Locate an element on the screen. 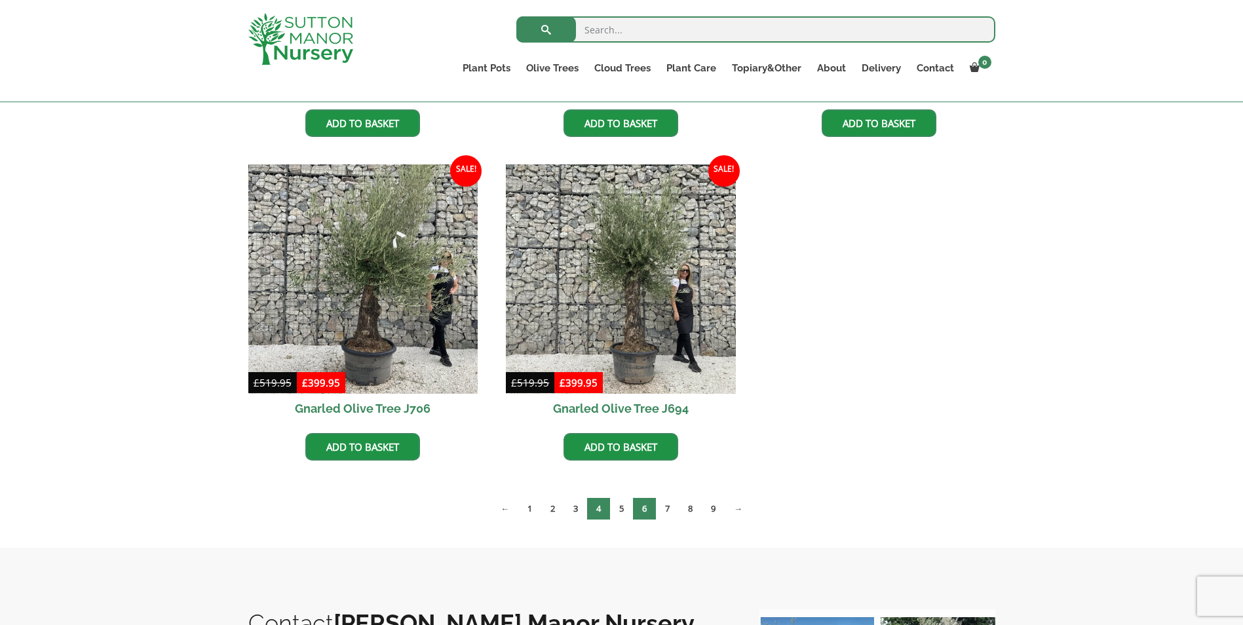 This screenshot has height=625, width=1243. a: Add to basket: “Gnarled Olive Tree J694” is located at coordinates (620, 447).